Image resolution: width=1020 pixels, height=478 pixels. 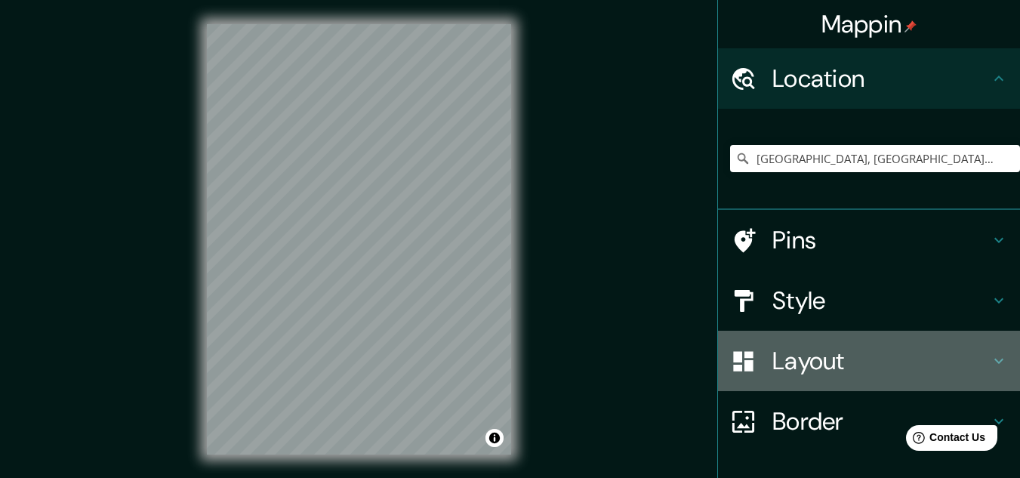 I want to click on div: Pins, so click(x=869, y=240).